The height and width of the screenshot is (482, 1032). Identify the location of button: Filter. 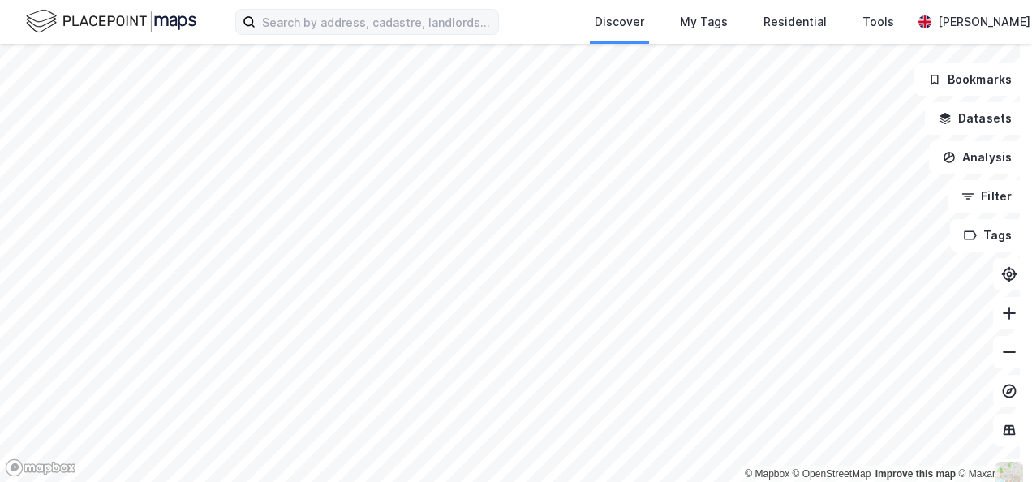
(986, 196).